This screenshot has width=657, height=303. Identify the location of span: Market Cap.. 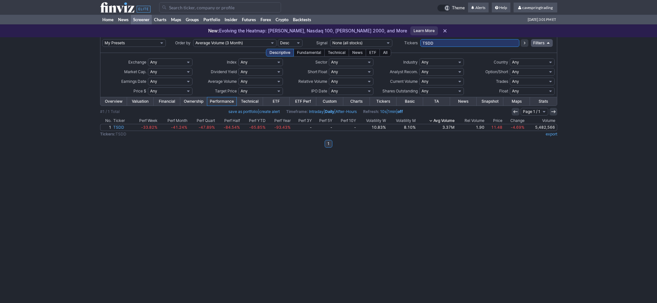
(135, 72).